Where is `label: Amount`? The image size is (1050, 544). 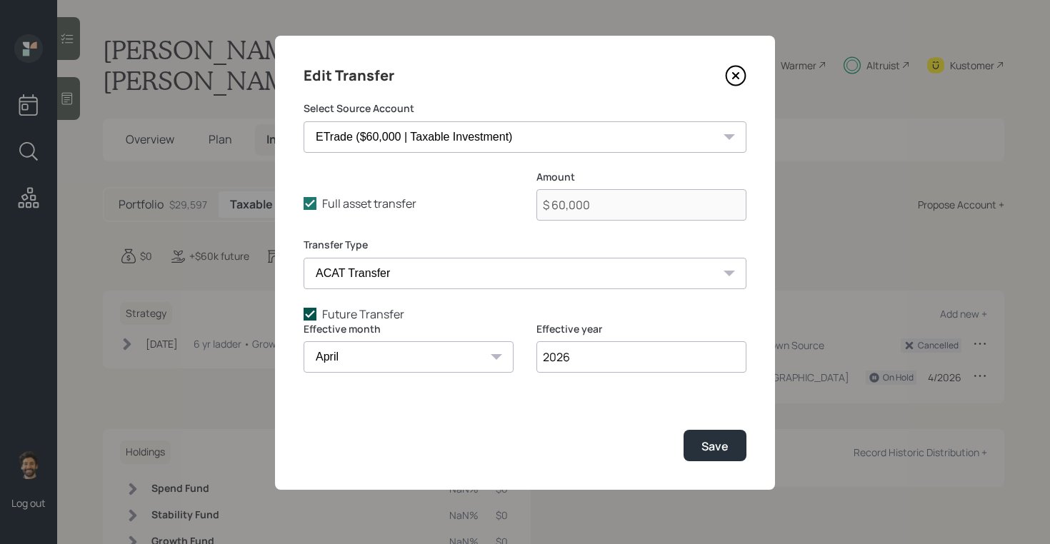 label: Amount is located at coordinates (641, 177).